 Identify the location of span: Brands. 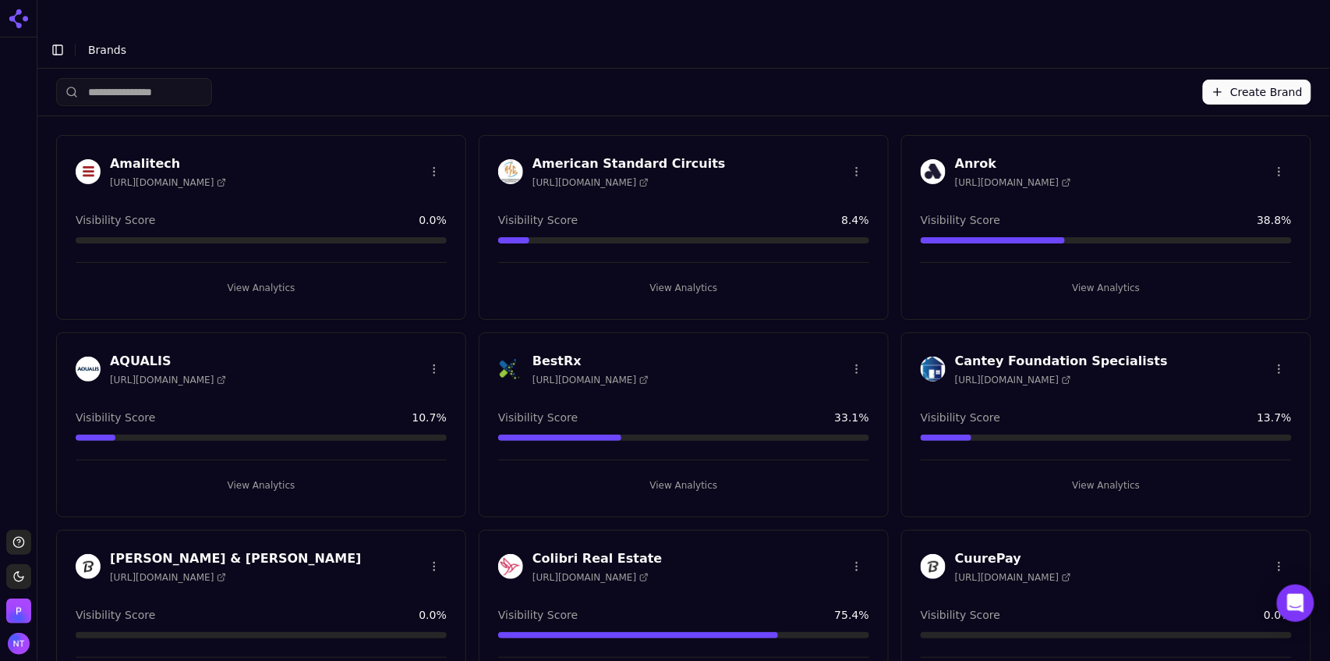
(107, 50).